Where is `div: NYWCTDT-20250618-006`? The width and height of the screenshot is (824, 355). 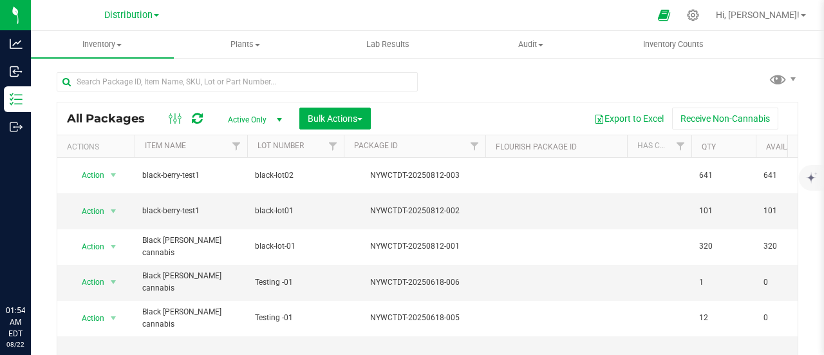 div: NYWCTDT-20250618-006 is located at coordinates (415, 282).